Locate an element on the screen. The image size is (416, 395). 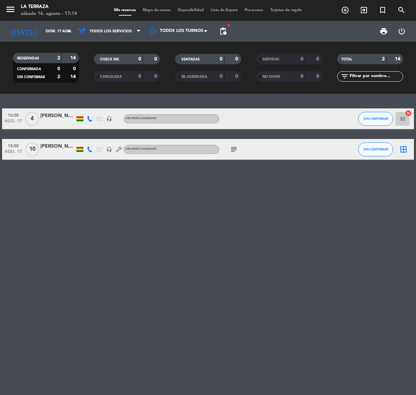
span: NO SHOW is located at coordinates (271, 77).